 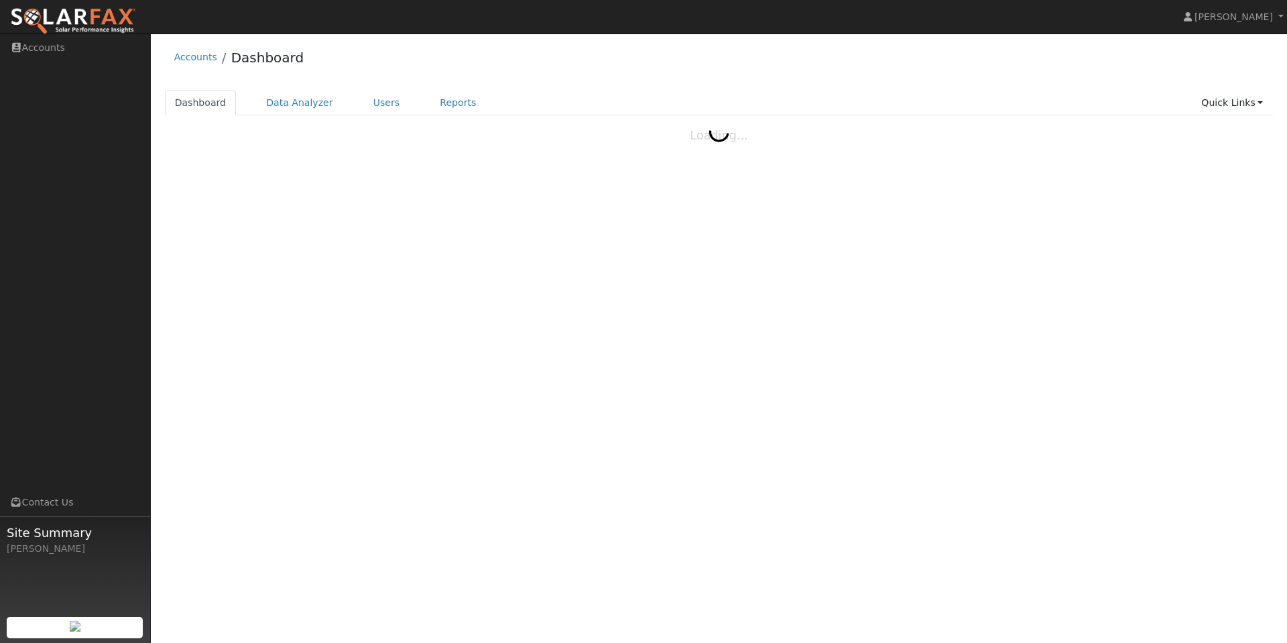 I want to click on a: Accounts, so click(x=196, y=57).